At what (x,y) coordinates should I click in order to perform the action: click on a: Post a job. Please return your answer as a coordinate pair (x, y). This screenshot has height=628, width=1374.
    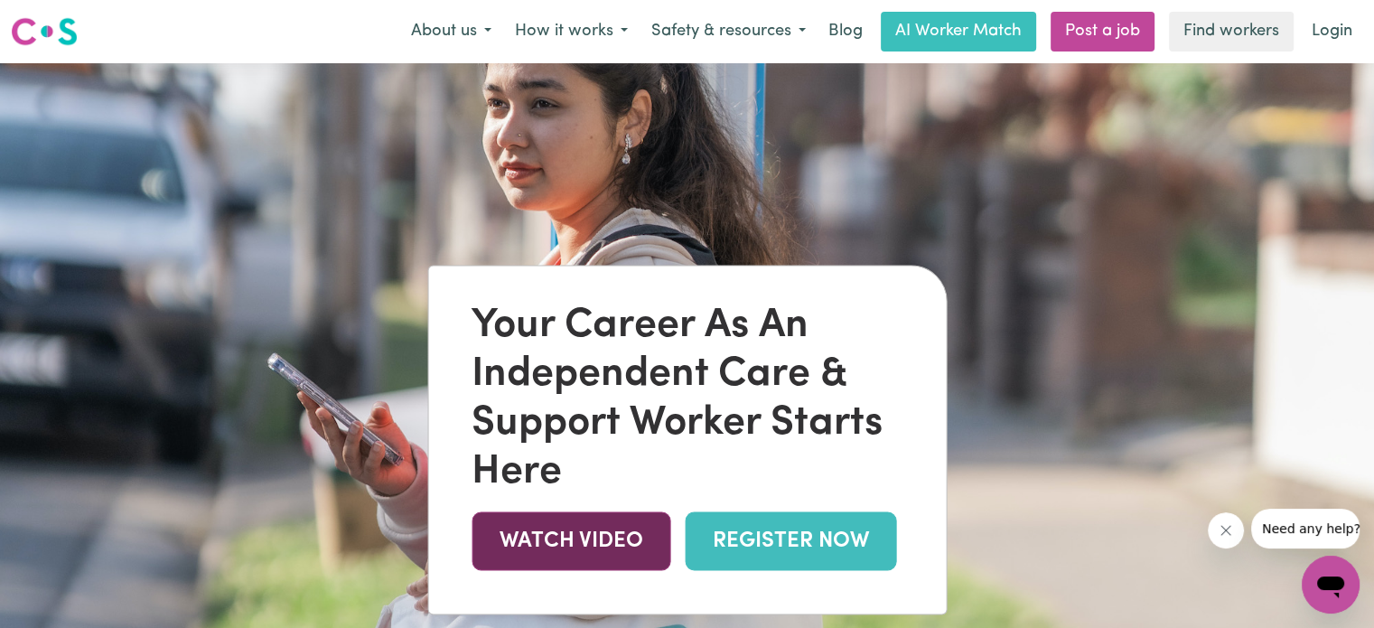
    Looking at the image, I should click on (1102, 32).